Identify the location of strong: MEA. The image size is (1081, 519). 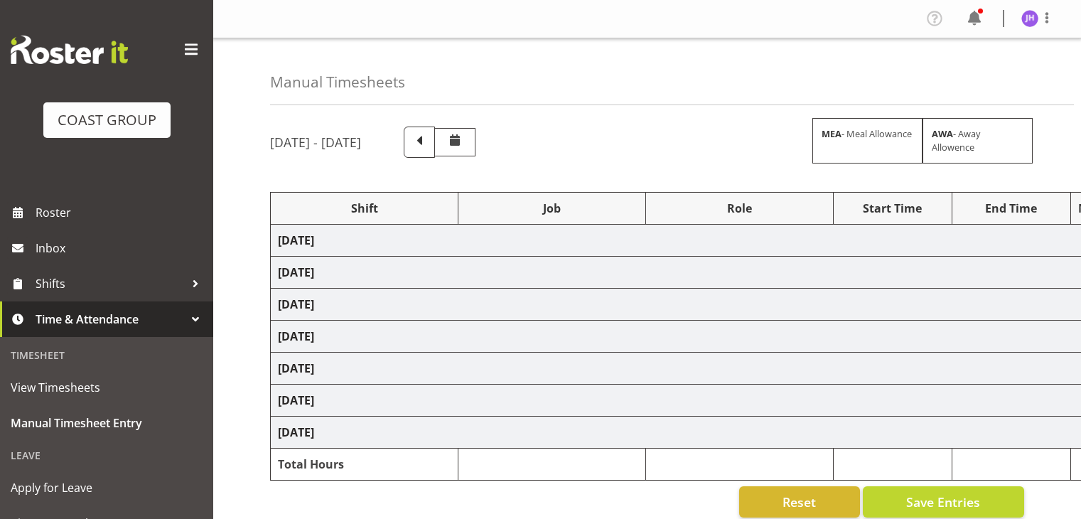
(831, 134).